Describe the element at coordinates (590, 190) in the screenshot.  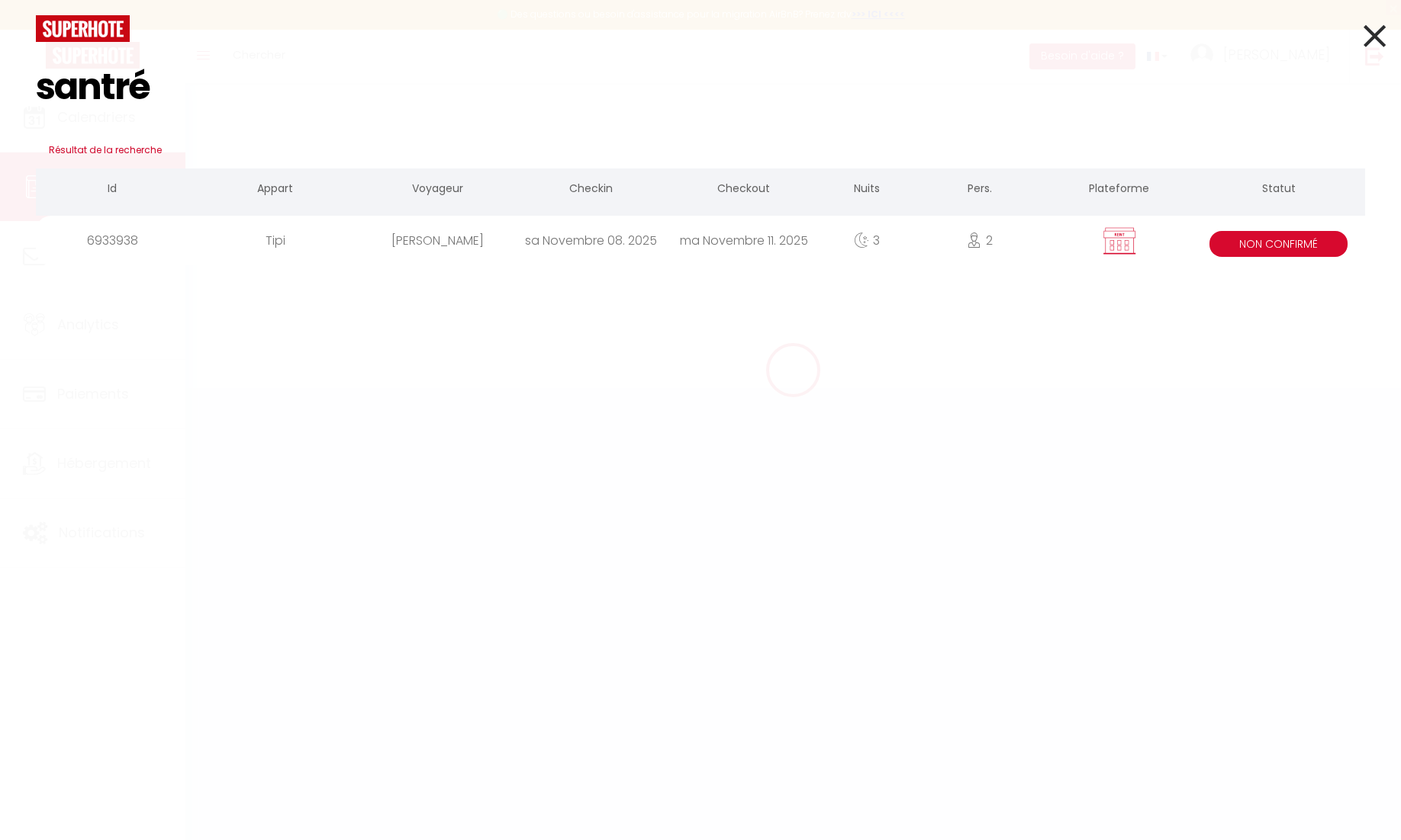
I see `th: Checkin` at that location.